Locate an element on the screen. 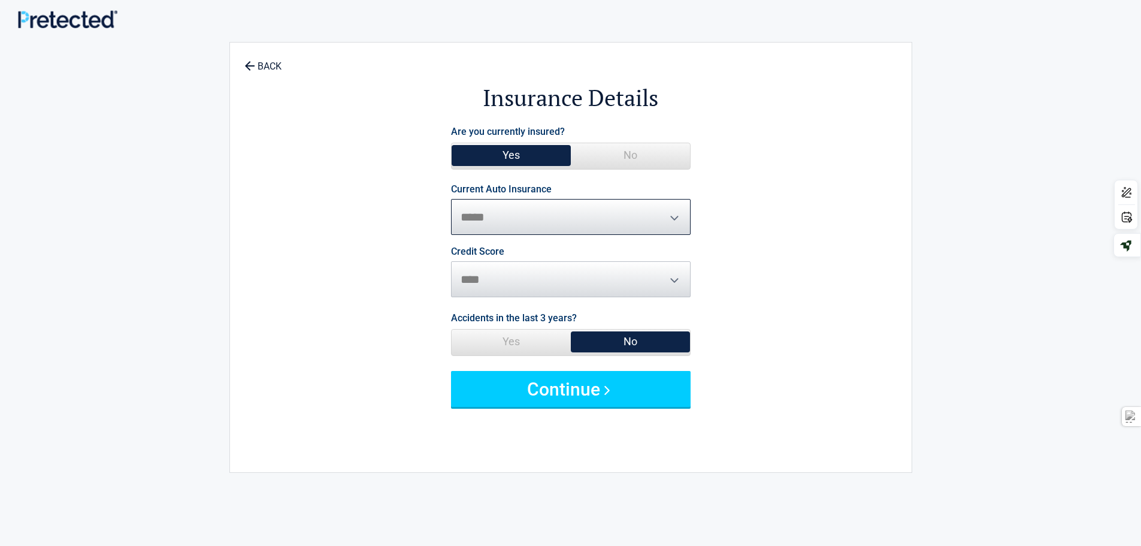 Image resolution: width=1141 pixels, height=546 pixels. label: Current Auto Insurance is located at coordinates (501, 189).